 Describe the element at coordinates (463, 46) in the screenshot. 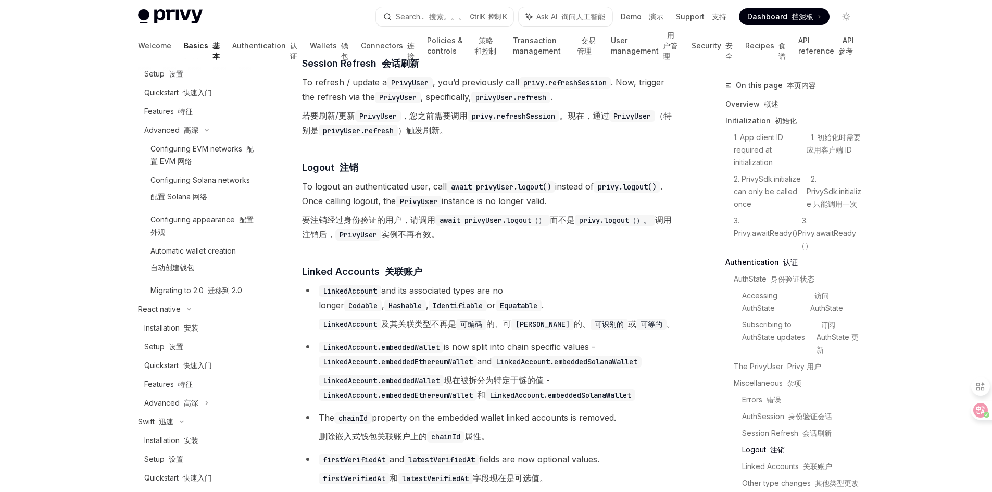

I see `a: Policies & controls 策略和控制` at that location.